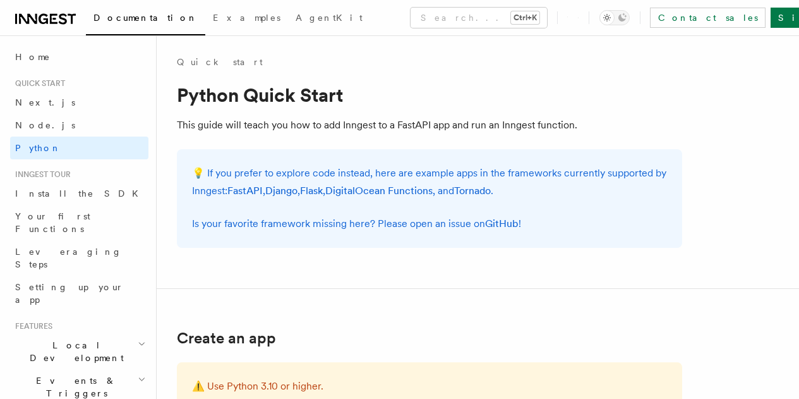 This screenshot has height=399, width=799. I want to click on a: Contact sales, so click(708, 18).